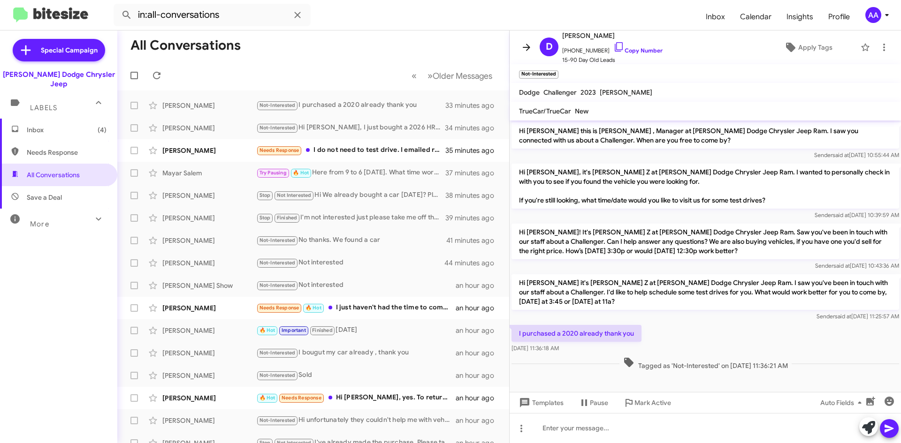 Image resolution: width=901 pixels, height=443 pixels. I want to click on span: Mark Active, so click(653, 403).